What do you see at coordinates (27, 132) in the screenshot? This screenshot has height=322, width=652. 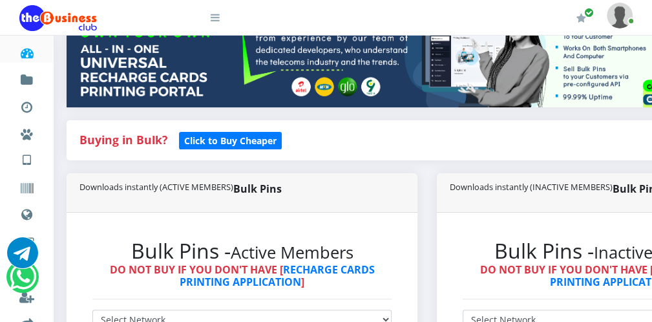 I see `a: Miscellaneous Payments` at bounding box center [27, 132].